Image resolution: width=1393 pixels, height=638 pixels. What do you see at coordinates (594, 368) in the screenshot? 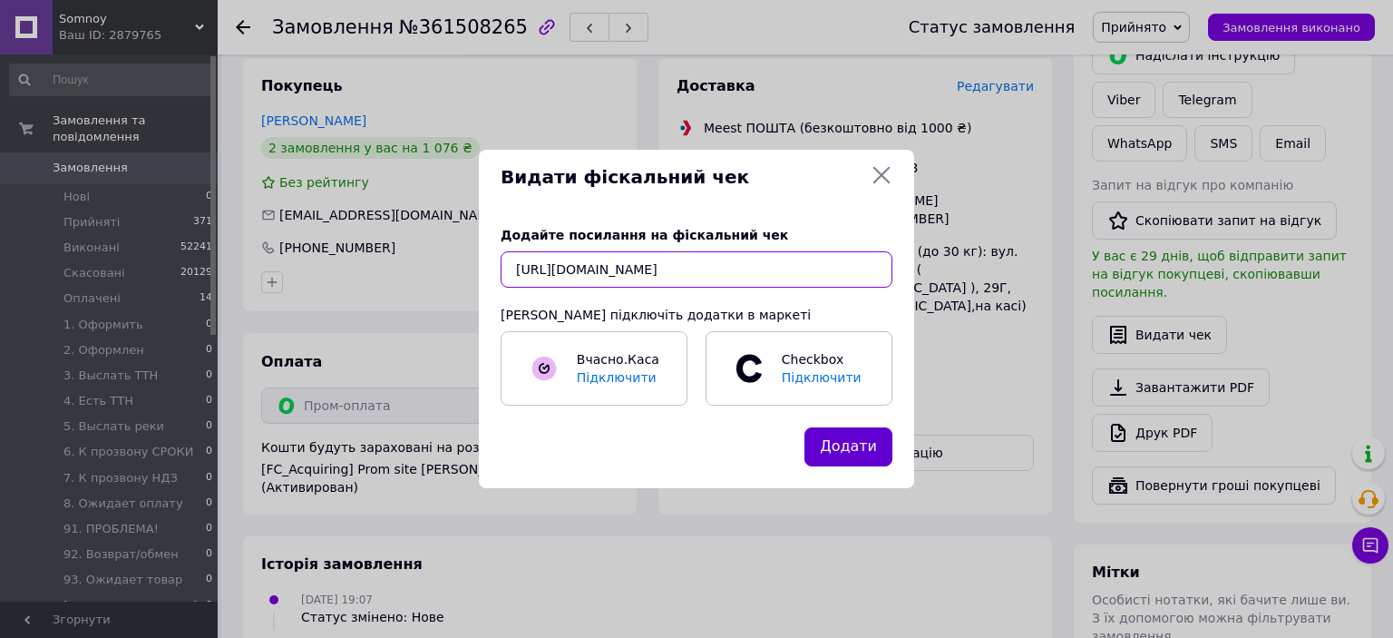
I see `a: Вчасно.КасаПідключити` at bounding box center [594, 368].